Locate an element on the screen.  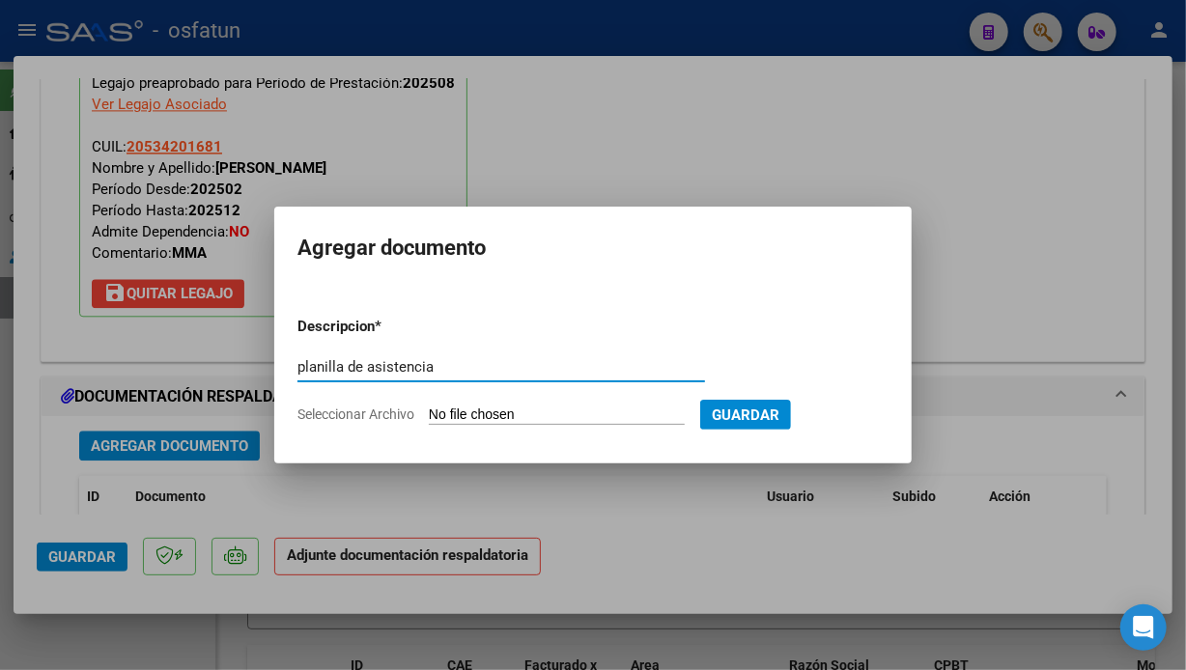
p: Descripcion is located at coordinates (386, 326).